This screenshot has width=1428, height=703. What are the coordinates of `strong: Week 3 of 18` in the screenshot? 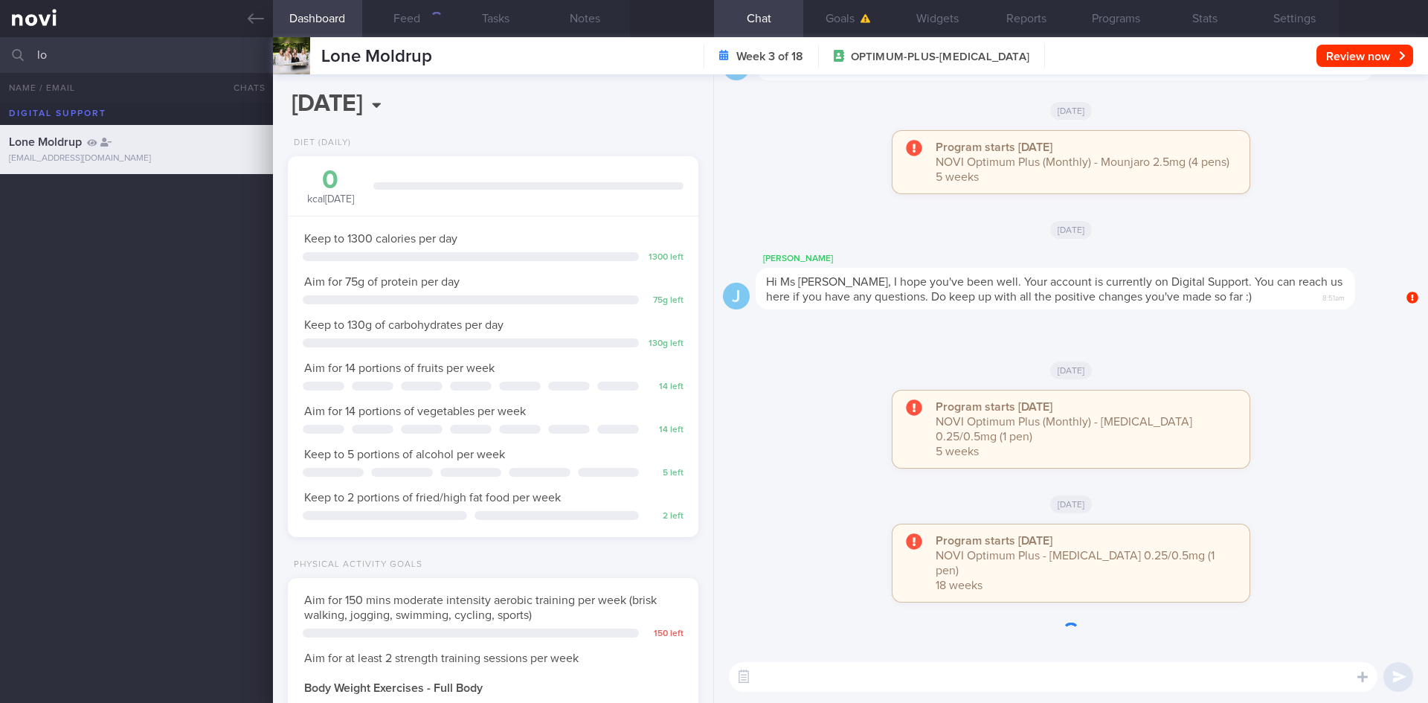 It's located at (770, 57).